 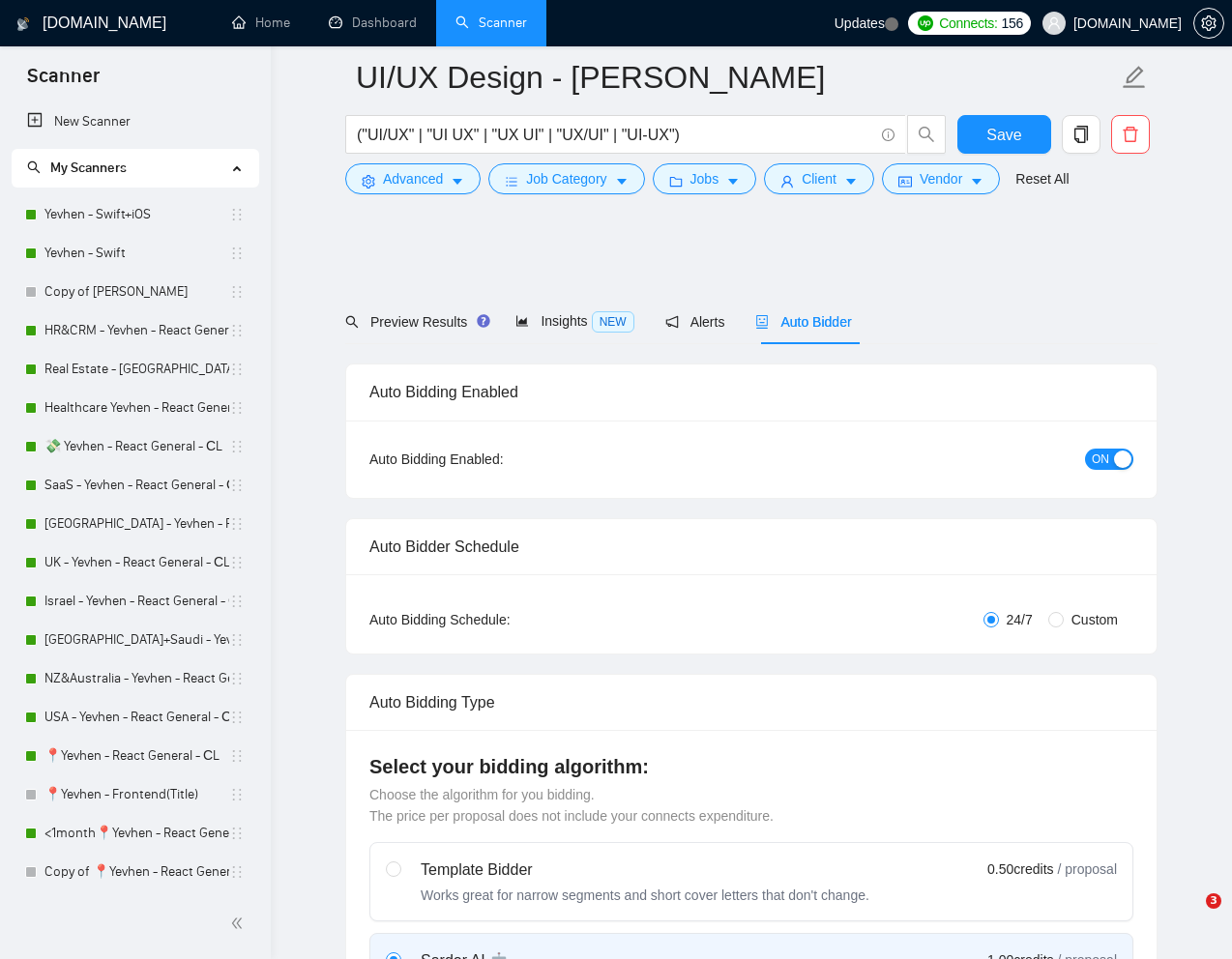 I want to click on span: double-left, so click(x=240, y=923).